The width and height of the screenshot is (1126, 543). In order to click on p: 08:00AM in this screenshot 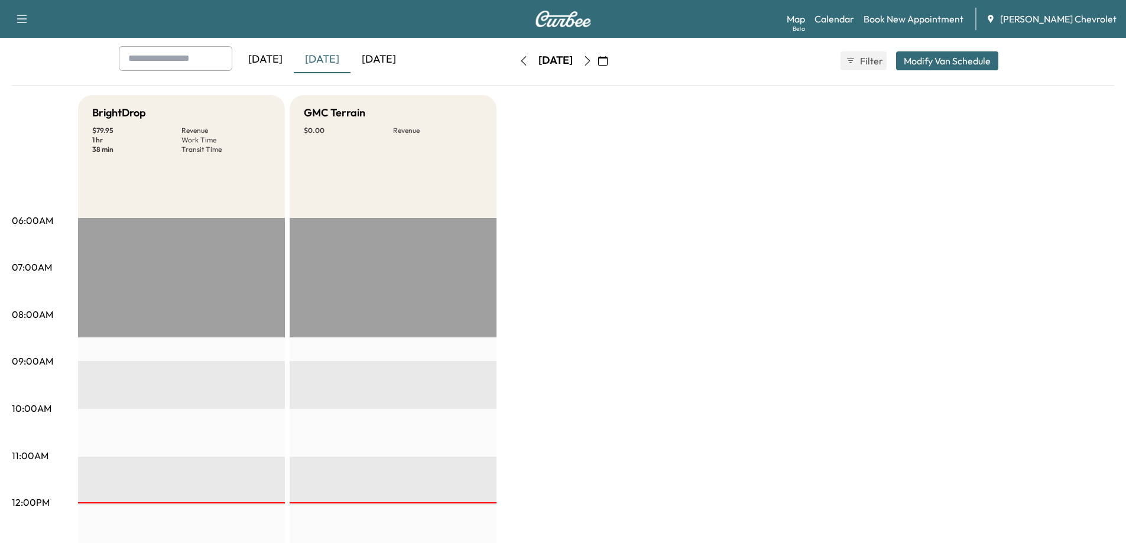, I will do `click(33, 315)`.